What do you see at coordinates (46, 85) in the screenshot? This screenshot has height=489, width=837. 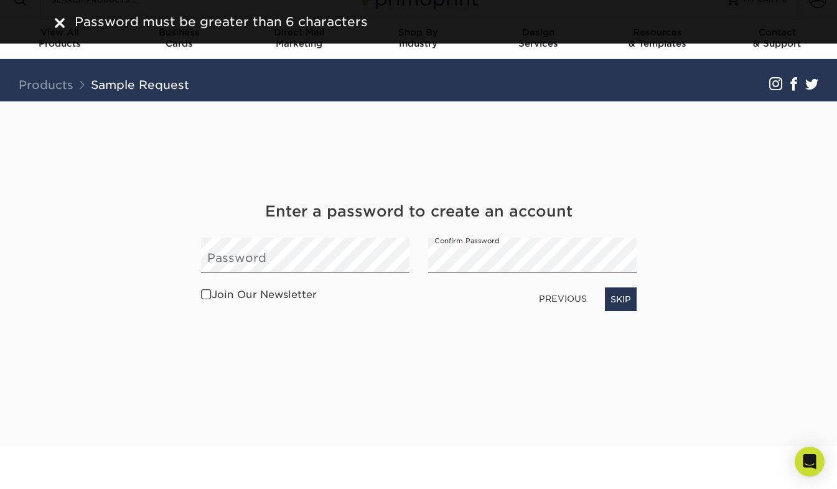 I see `a: Products` at bounding box center [46, 85].